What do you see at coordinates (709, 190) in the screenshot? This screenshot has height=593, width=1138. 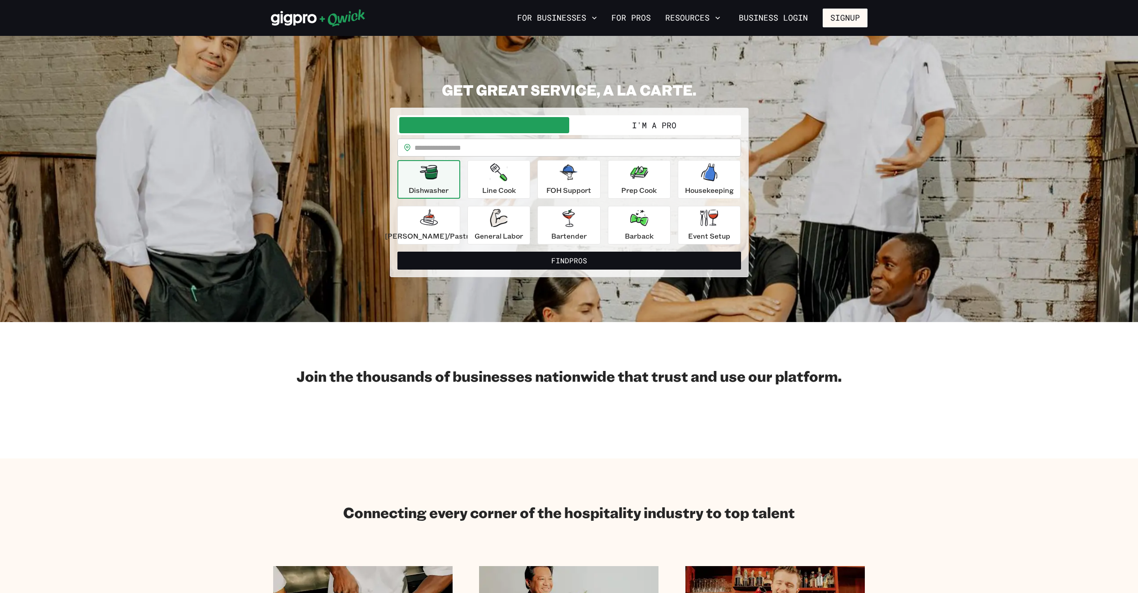 I see `p: Housekeeping` at bounding box center [709, 190].